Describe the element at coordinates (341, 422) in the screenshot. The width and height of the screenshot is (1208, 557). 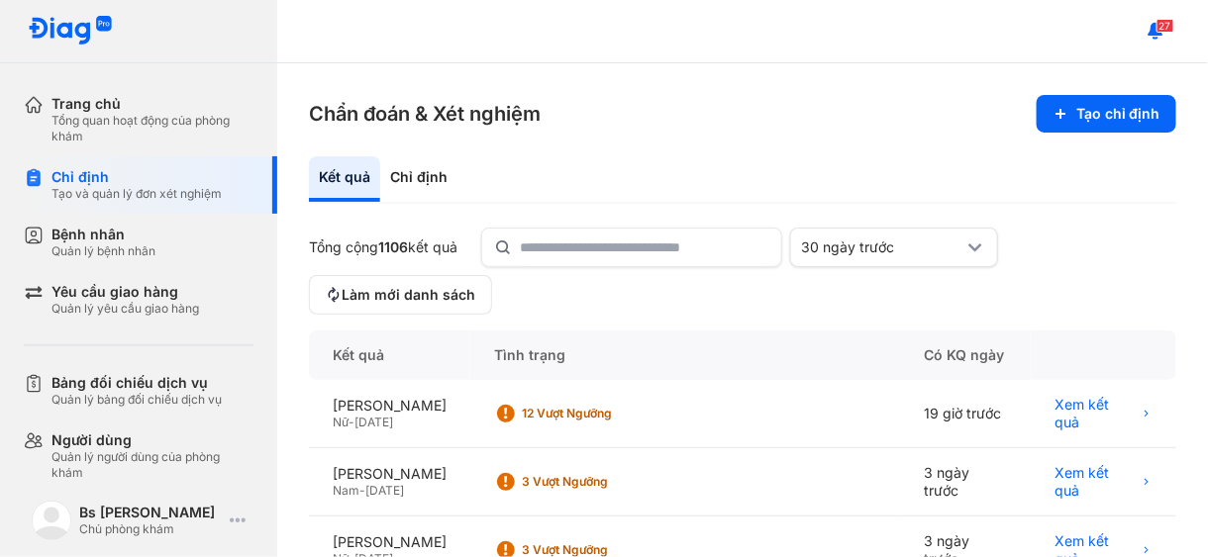
I see `span: Nữ` at that location.